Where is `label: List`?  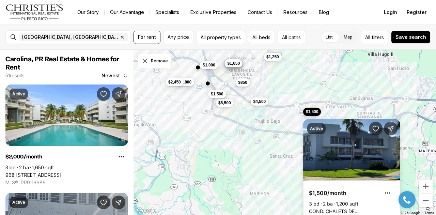 label: List is located at coordinates (329, 37).